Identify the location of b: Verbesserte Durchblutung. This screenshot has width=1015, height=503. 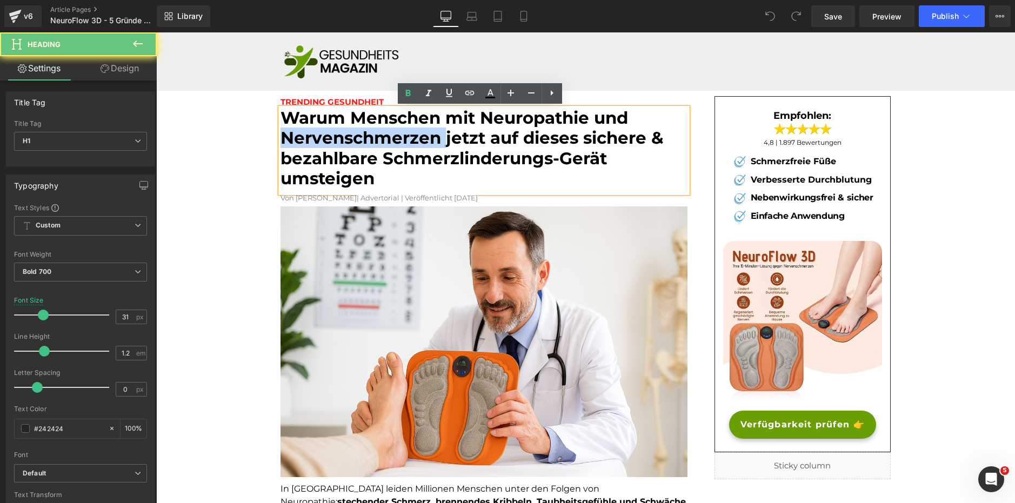
(655, 147).